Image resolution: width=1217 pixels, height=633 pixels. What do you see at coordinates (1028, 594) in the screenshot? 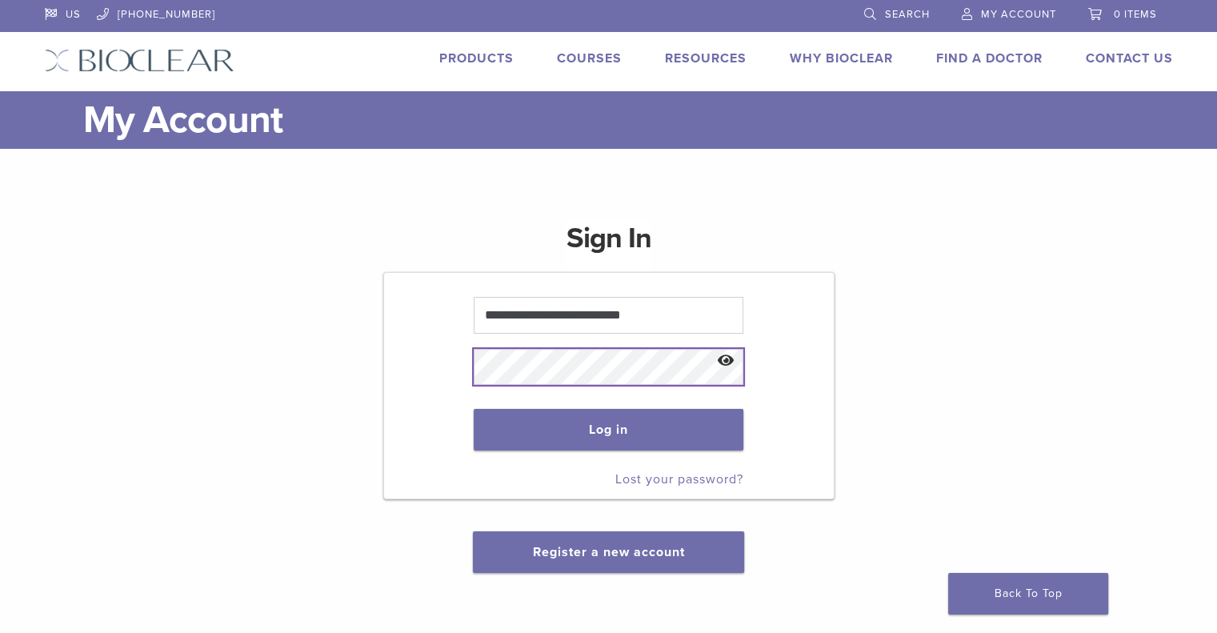
I see `a: Back To Top` at bounding box center [1028, 594].